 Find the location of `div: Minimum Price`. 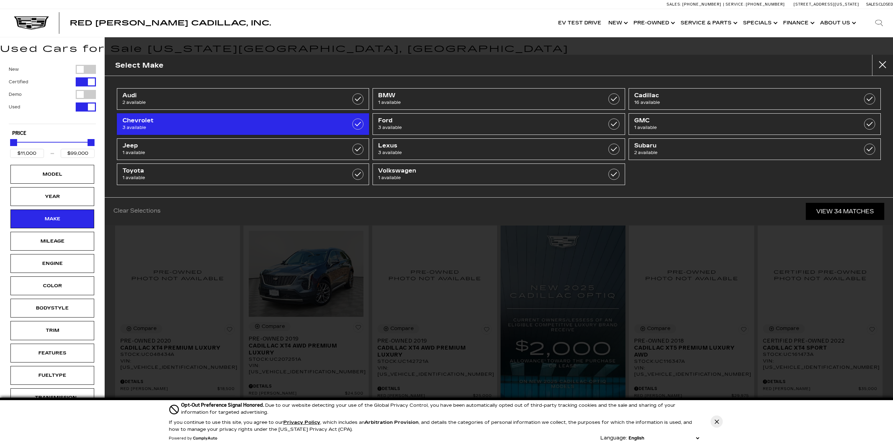

div: Minimum Price is located at coordinates (14, 143).